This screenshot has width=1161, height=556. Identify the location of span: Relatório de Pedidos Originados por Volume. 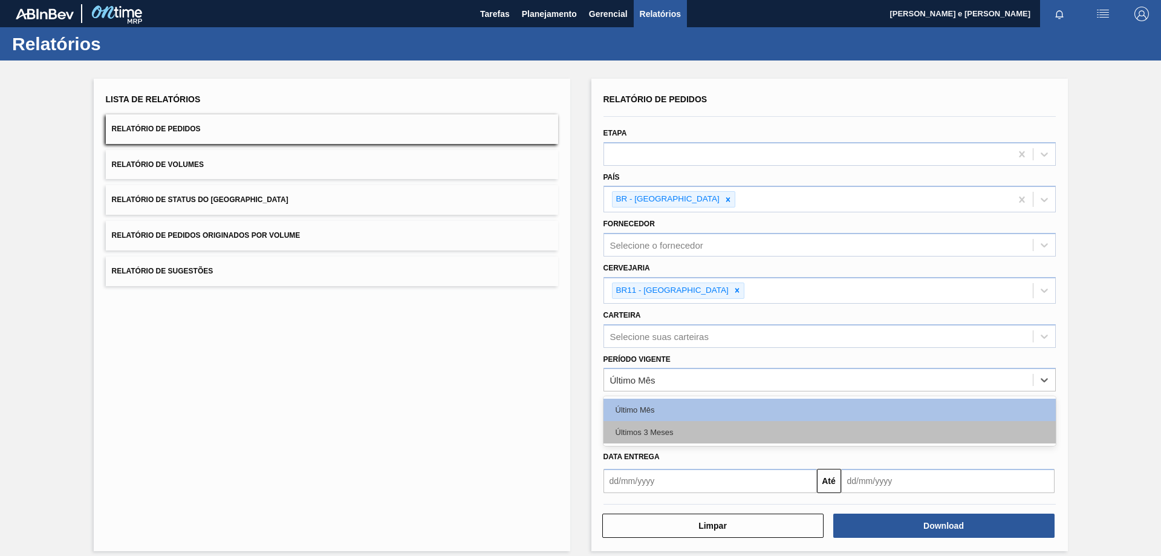
(206, 235).